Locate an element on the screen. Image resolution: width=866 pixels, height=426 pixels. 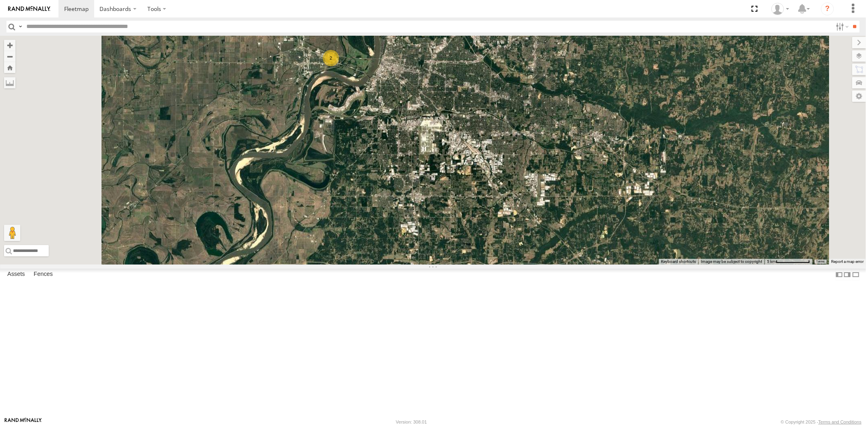
button: Drag Pegman onto the map to open Street View is located at coordinates (12, 233).